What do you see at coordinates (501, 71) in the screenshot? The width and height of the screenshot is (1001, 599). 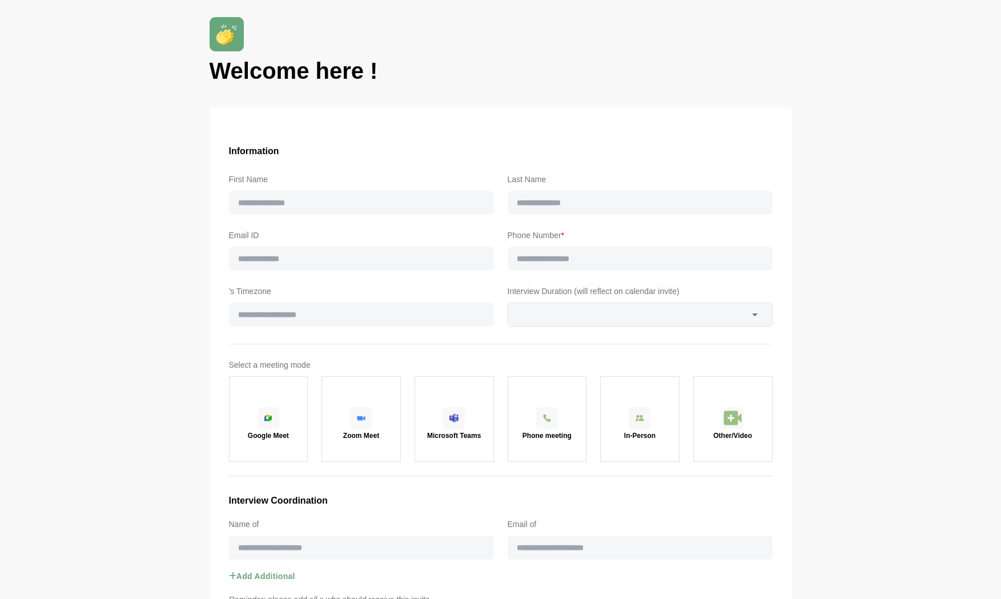 I see `h1: Welcome here !` at bounding box center [501, 71].